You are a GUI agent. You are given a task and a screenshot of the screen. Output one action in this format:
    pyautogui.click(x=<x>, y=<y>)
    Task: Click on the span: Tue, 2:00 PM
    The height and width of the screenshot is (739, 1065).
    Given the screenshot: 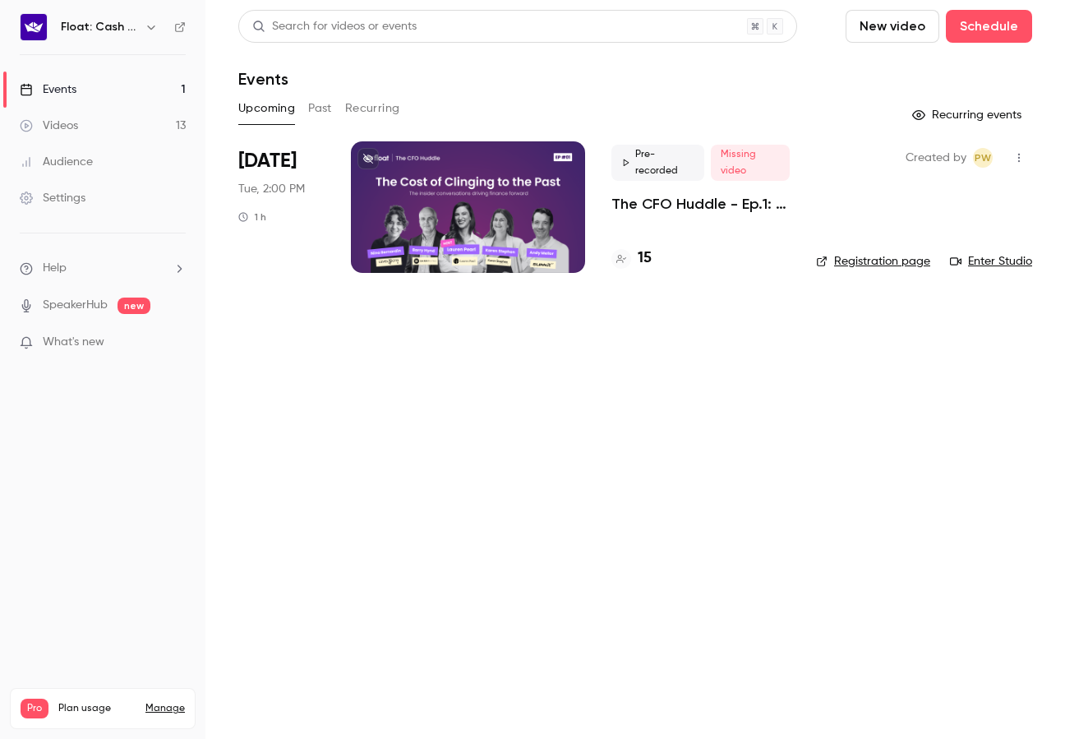 What is the action you would take?
    pyautogui.click(x=271, y=189)
    